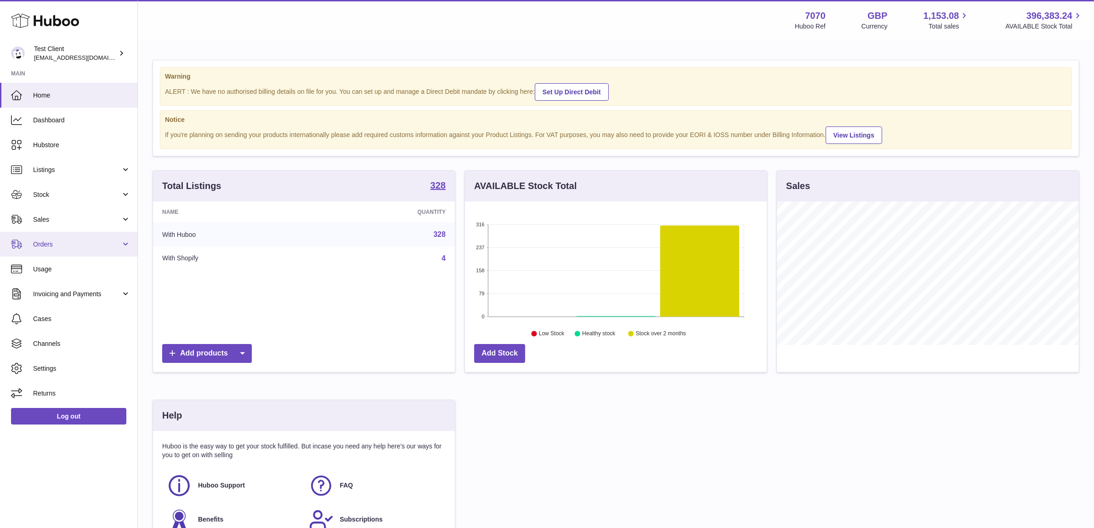  Describe the element at coordinates (942, 16) in the screenshot. I see `span: 1,153.08` at that location.